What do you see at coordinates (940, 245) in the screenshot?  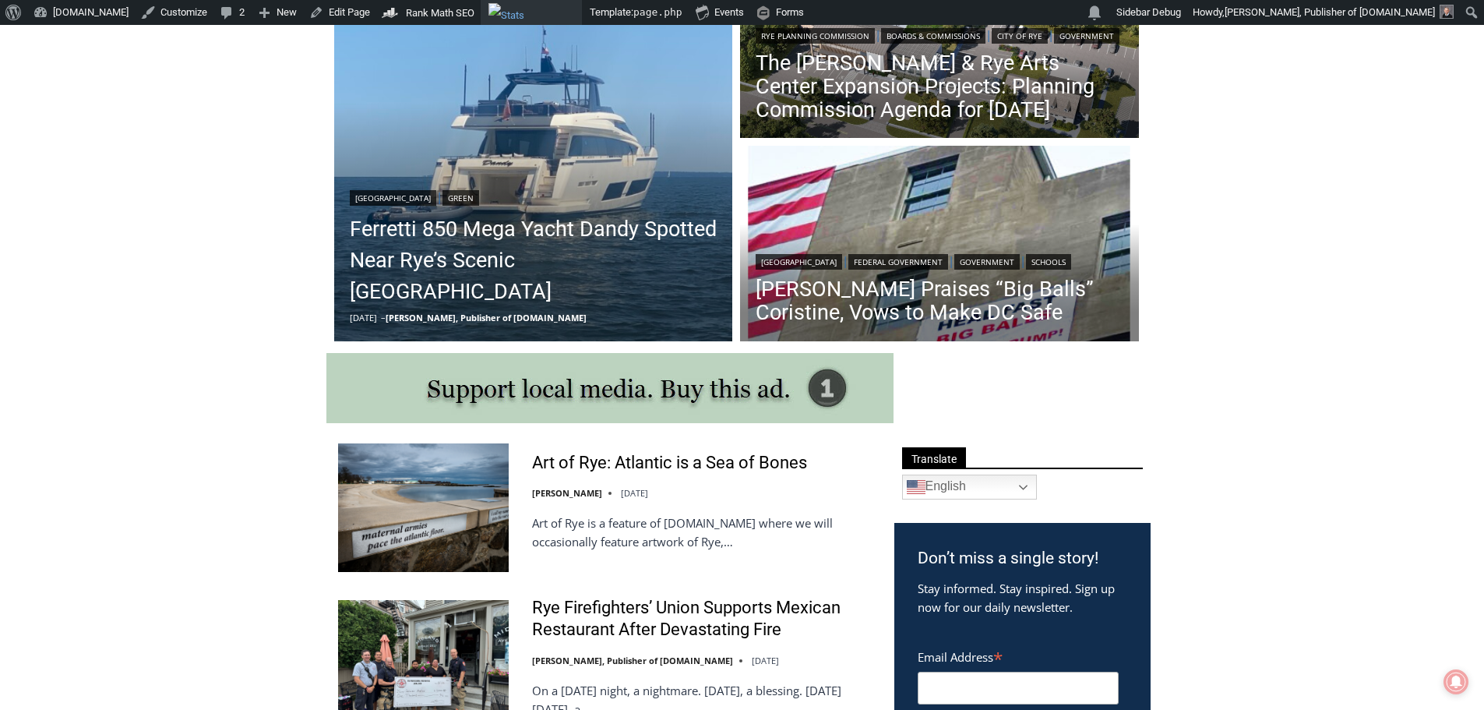 I see `img: (PHOTO: President Donald Trump's Truth Social post about about Edward "Big Balls" Coristine gener...` at bounding box center [940, 245].